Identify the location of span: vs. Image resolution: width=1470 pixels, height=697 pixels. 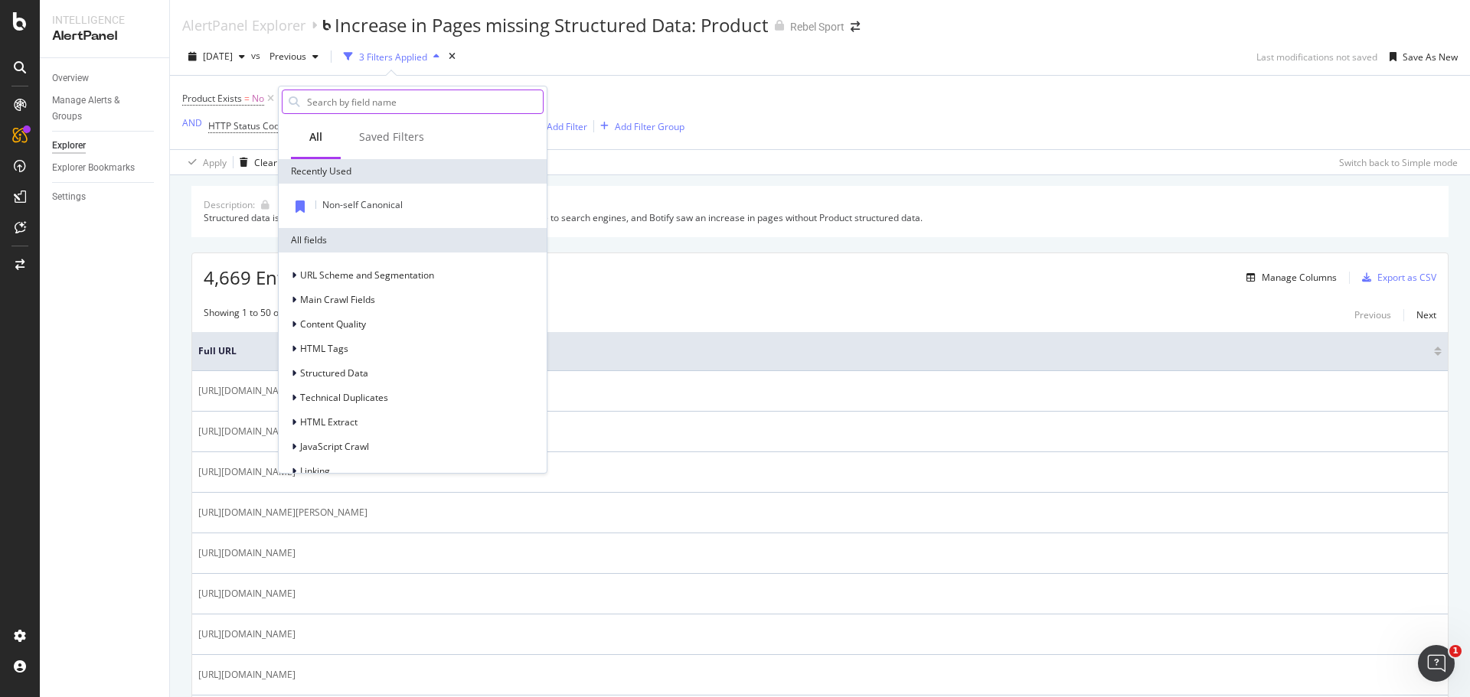
(257, 55).